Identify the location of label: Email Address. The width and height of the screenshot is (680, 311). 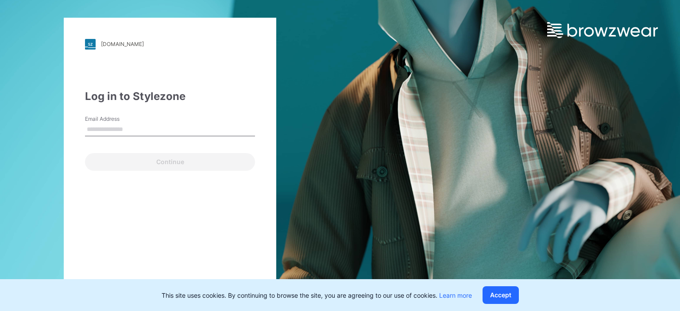
(116, 119).